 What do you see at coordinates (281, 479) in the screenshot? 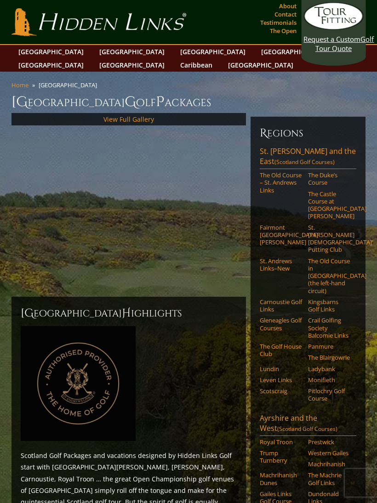
I see `a: Machrihanish Dunes` at bounding box center [281, 479].